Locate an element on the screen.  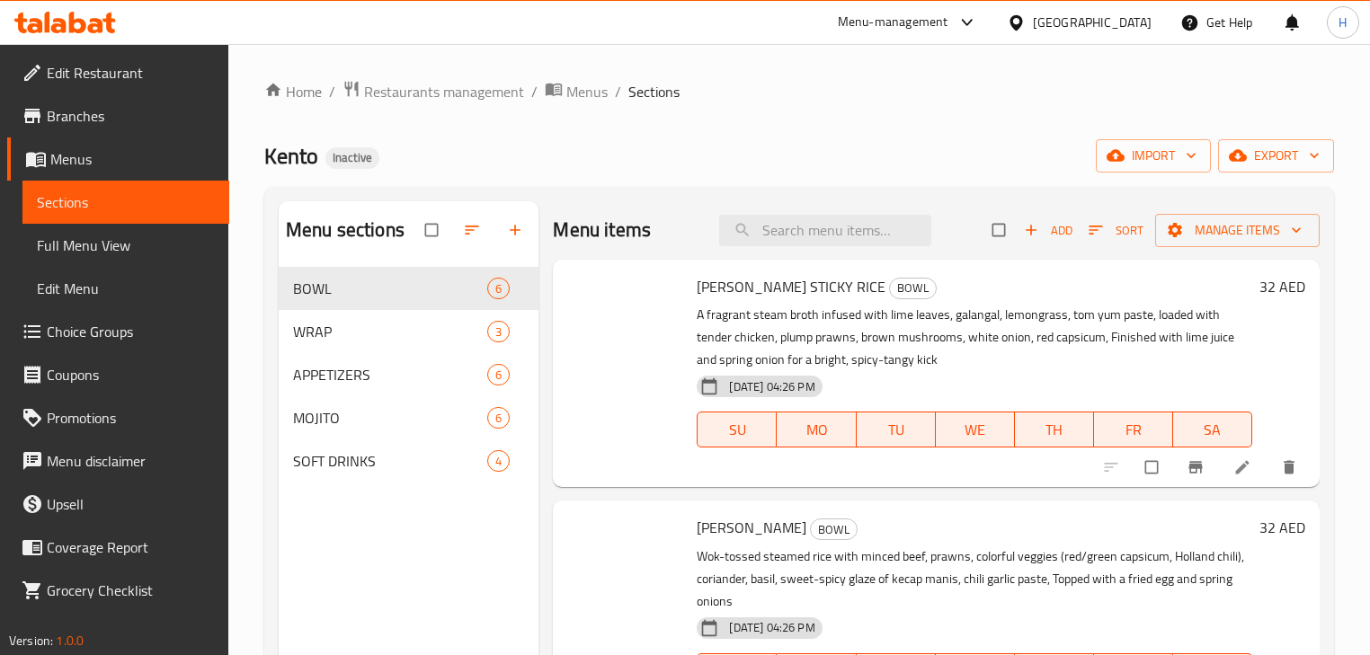
a: Promotions is located at coordinates (118, 418).